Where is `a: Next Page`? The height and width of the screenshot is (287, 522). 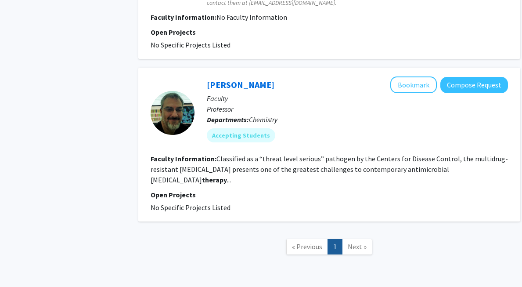
a: Next Page is located at coordinates (357, 246).